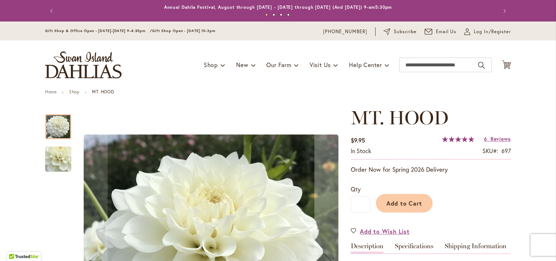 Image resolution: width=556 pixels, height=261 pixels. What do you see at coordinates (367, 248) in the screenshot?
I see `a: Description` at bounding box center [367, 248].